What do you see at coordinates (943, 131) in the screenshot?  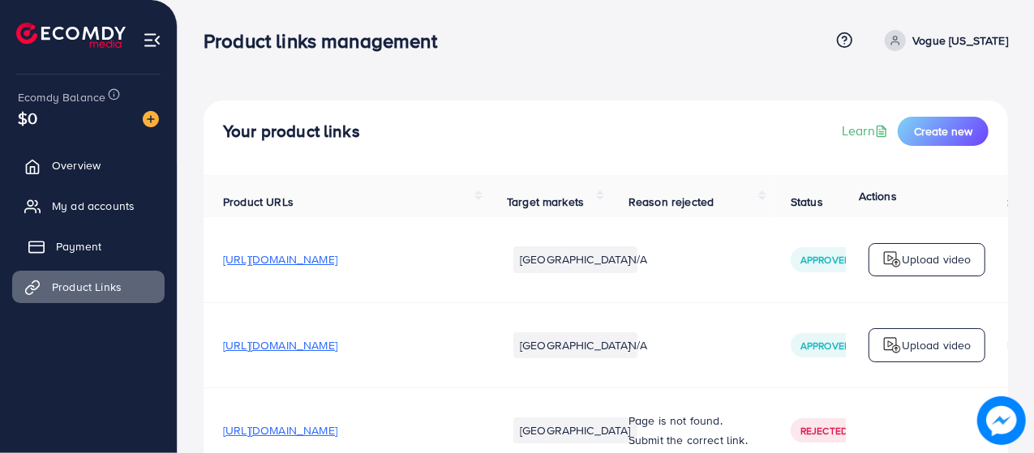 I see `button: Create new` at bounding box center [943, 131].